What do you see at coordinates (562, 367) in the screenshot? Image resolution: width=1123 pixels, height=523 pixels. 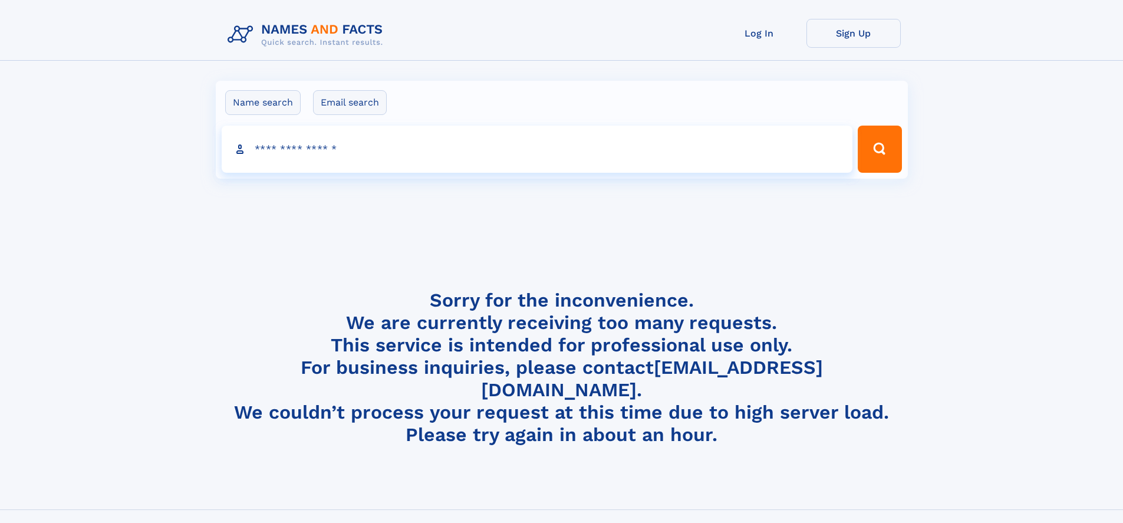 I see `h4: Sorry for the inconvenience. We are currently receiving too many requests. This service is intend...` at bounding box center [562, 367].